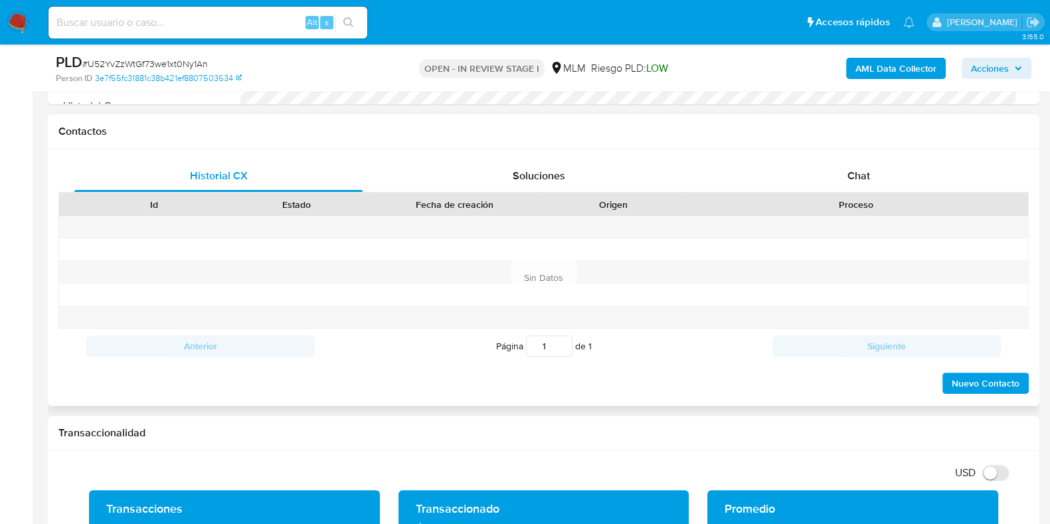 The width and height of the screenshot is (1050, 524). What do you see at coordinates (145, 64) in the screenshot?
I see `span: # U52YvZzWtGf73we1xt0Ny1An` at bounding box center [145, 64].